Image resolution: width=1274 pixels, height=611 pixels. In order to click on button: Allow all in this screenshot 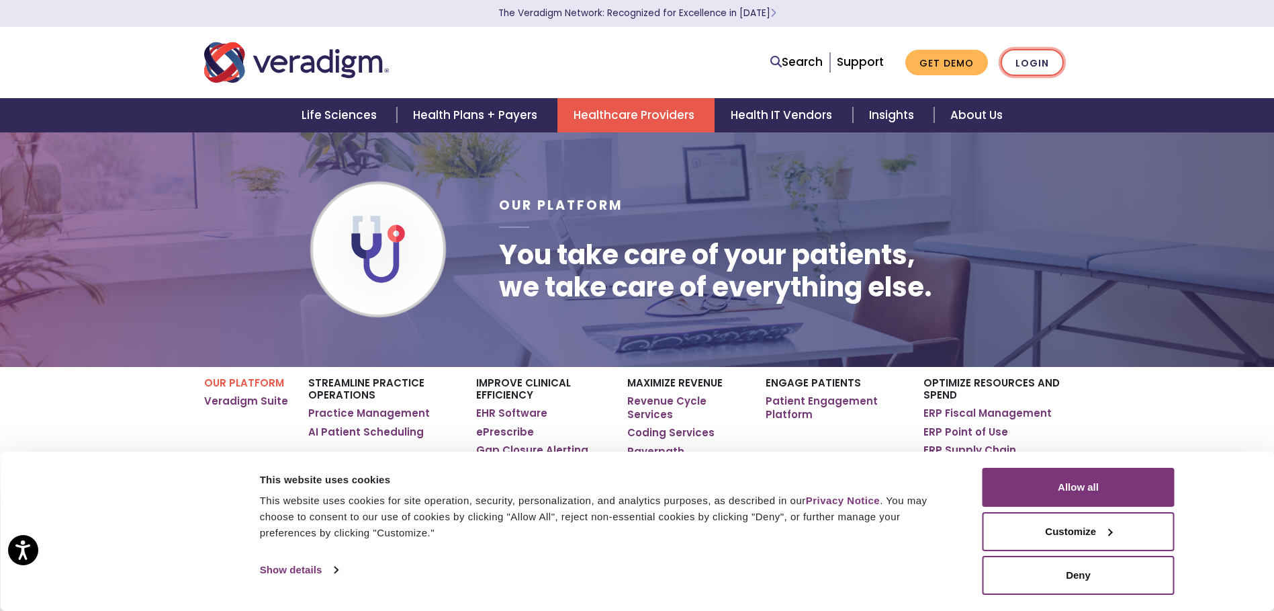, I will do `click(1079, 487)`.